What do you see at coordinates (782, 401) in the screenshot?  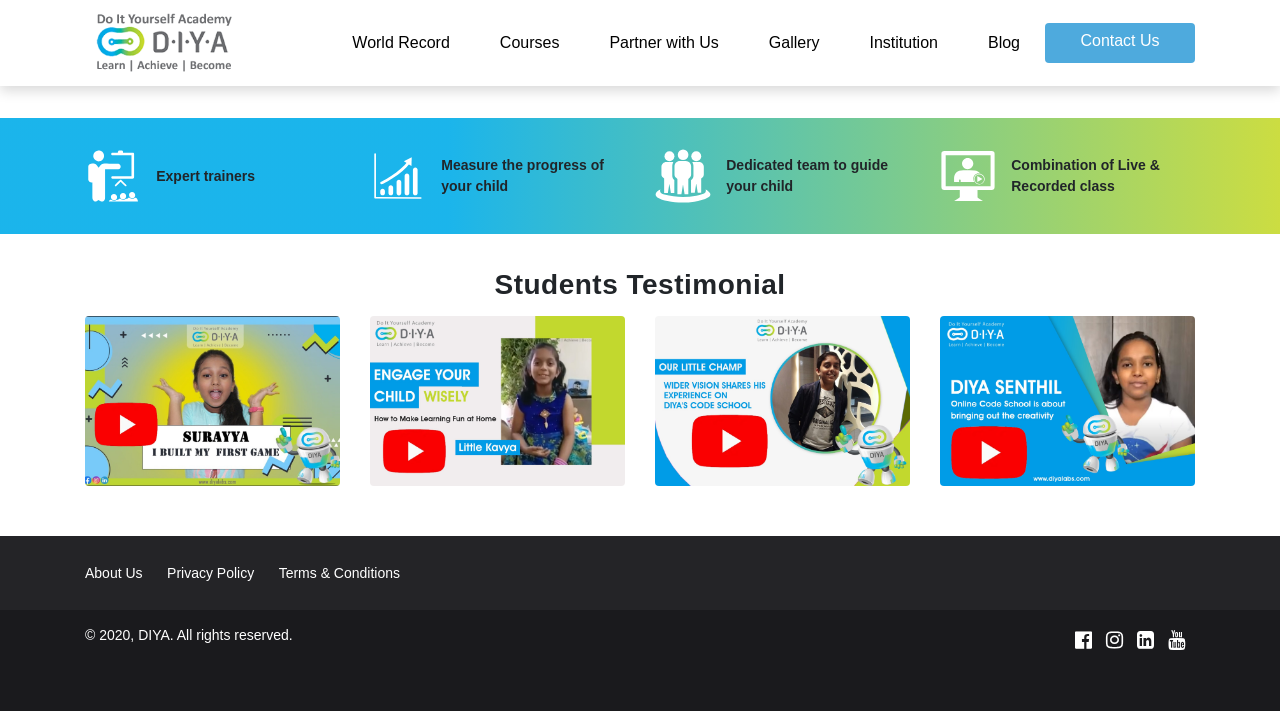 I see `img: ishan.jpg` at bounding box center [782, 401].